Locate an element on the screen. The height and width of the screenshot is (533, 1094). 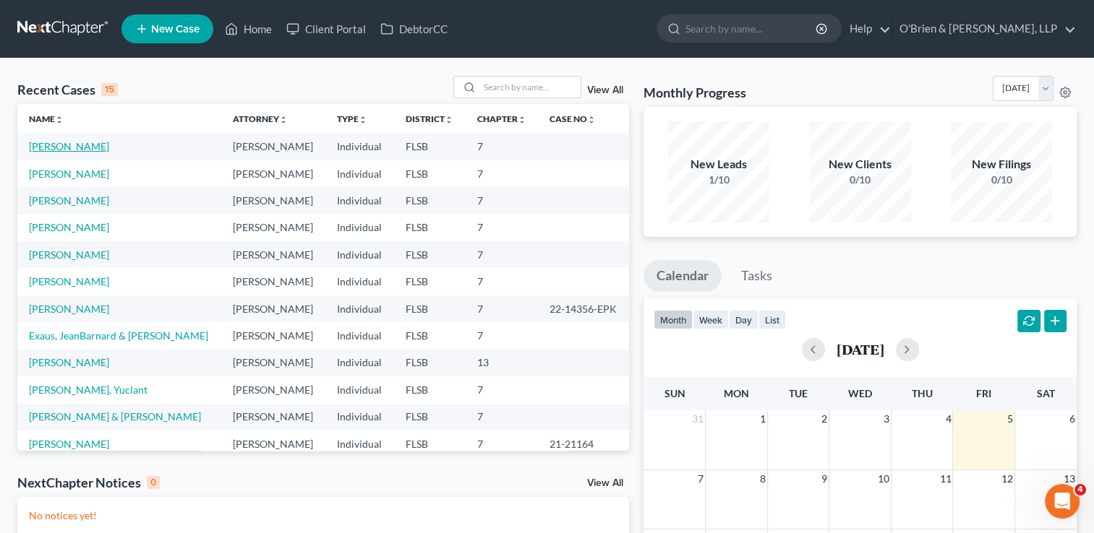
span: Mon is located at coordinates (736, 393).